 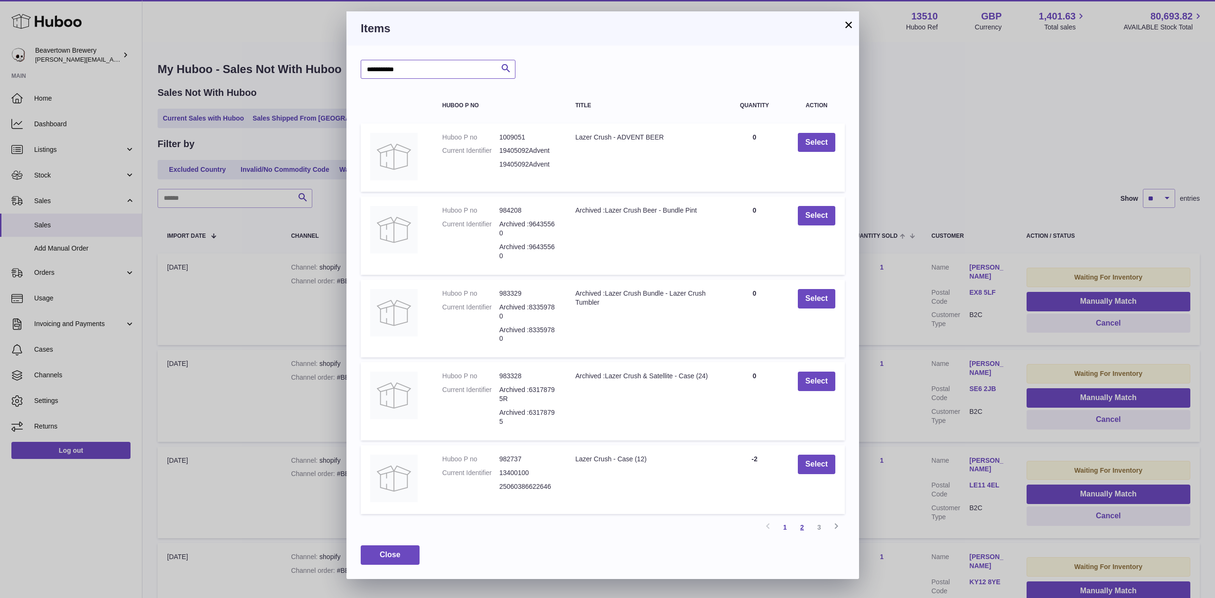 I want to click on dd: 25060386622646, so click(x=528, y=487).